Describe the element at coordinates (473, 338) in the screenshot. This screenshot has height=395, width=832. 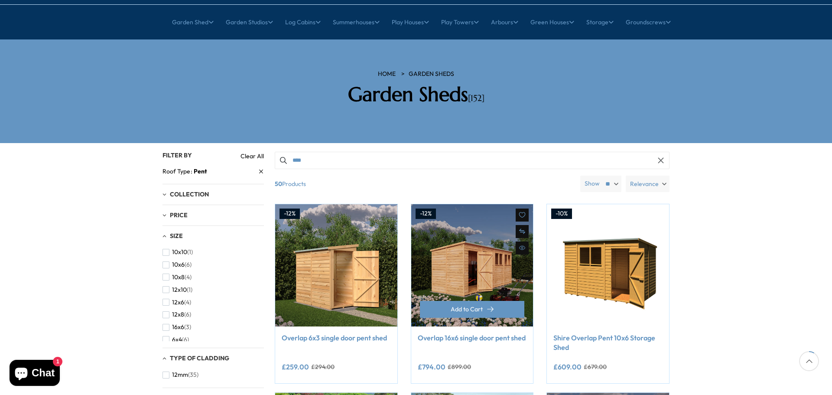
I see `a: Overlap 16x6 single door pent shed` at that location.